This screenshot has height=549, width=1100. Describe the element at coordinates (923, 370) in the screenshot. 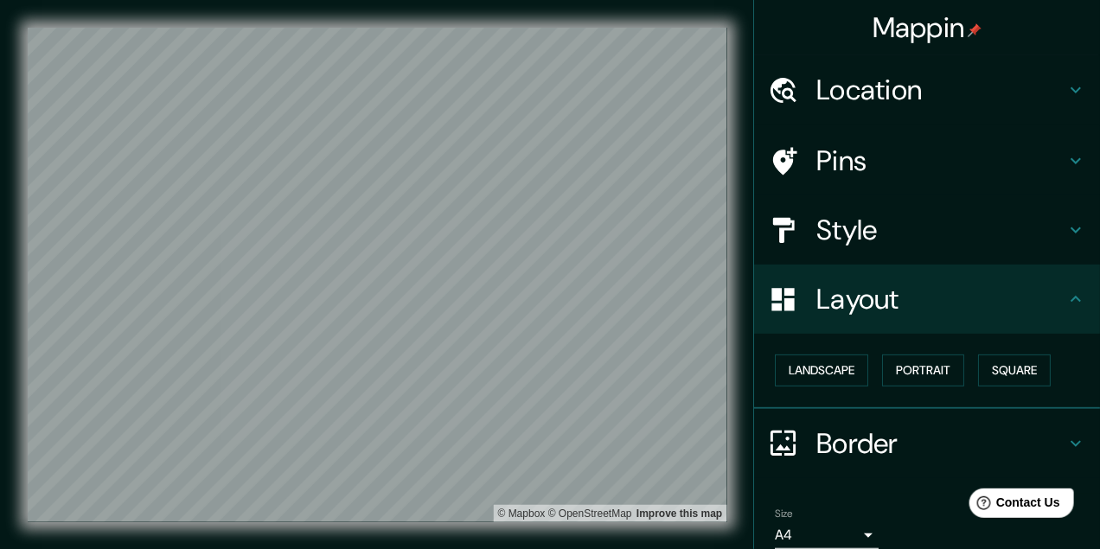

I see `button: Portrait` at that location.